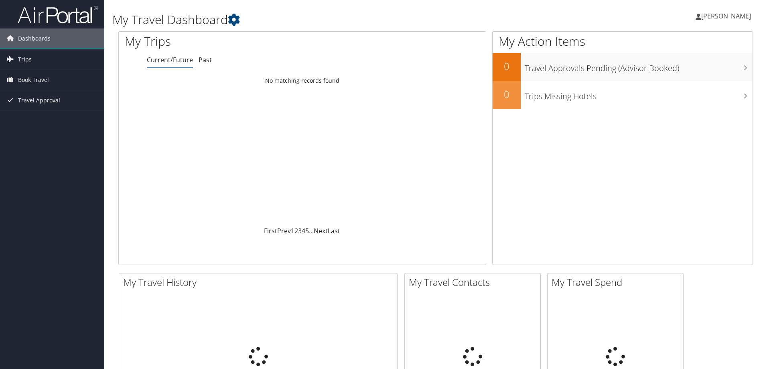  Describe the element at coordinates (307, 231) in the screenshot. I see `a: 5` at that location.